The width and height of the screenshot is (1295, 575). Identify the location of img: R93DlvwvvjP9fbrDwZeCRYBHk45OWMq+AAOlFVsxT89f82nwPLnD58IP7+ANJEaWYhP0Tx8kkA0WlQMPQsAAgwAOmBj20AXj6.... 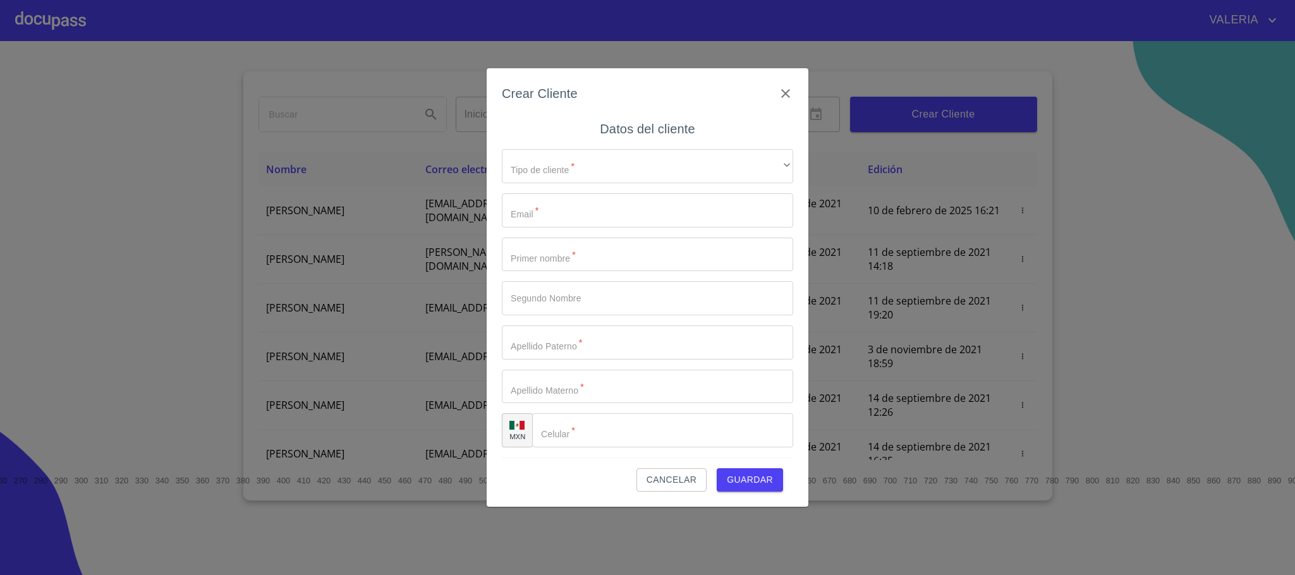
(517, 425).